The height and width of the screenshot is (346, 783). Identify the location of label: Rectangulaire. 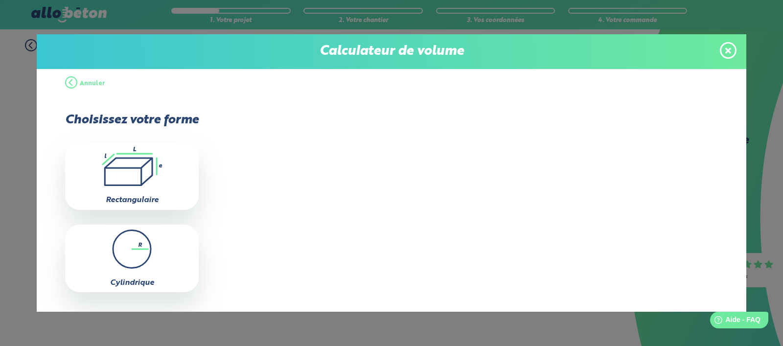
(132, 200).